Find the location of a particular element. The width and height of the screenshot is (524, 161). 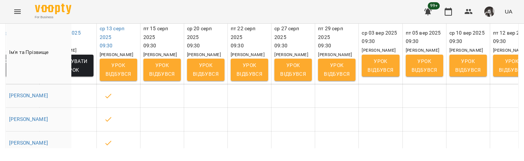

th: пт 29 серп 2025 09:30 is located at coordinates (337, 52).